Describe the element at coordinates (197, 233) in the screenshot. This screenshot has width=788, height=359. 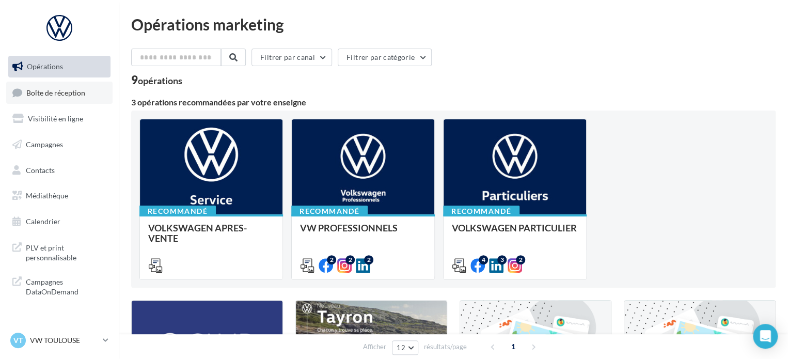
I see `span: VOLKSWAGEN APRES-VENTE` at that location.